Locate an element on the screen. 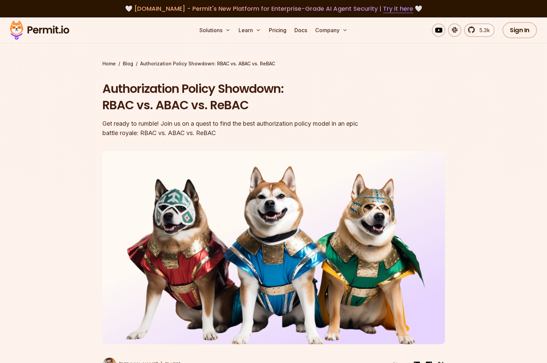  span: 5.3k is located at coordinates (483, 30).